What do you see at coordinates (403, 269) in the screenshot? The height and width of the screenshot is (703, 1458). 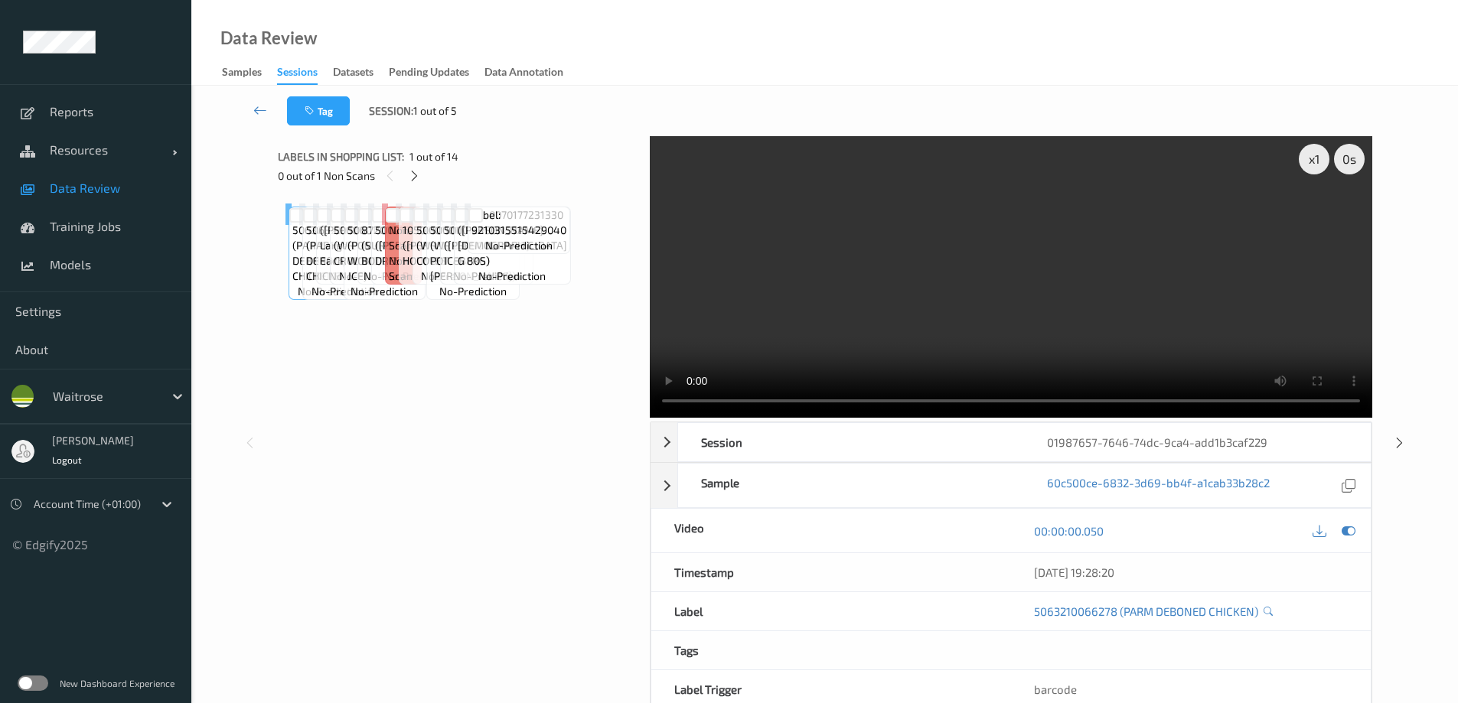 I see `span: non-scan` at bounding box center [403, 269].